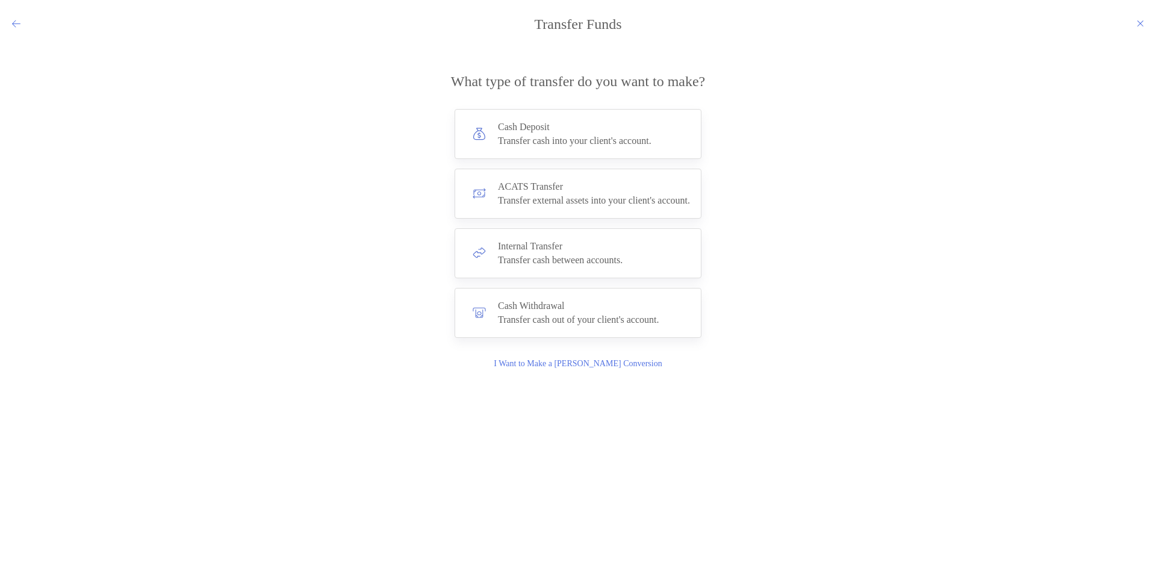  Describe the element at coordinates (574, 141) in the screenshot. I see `div: Transfer cash into your client's account.` at that location.